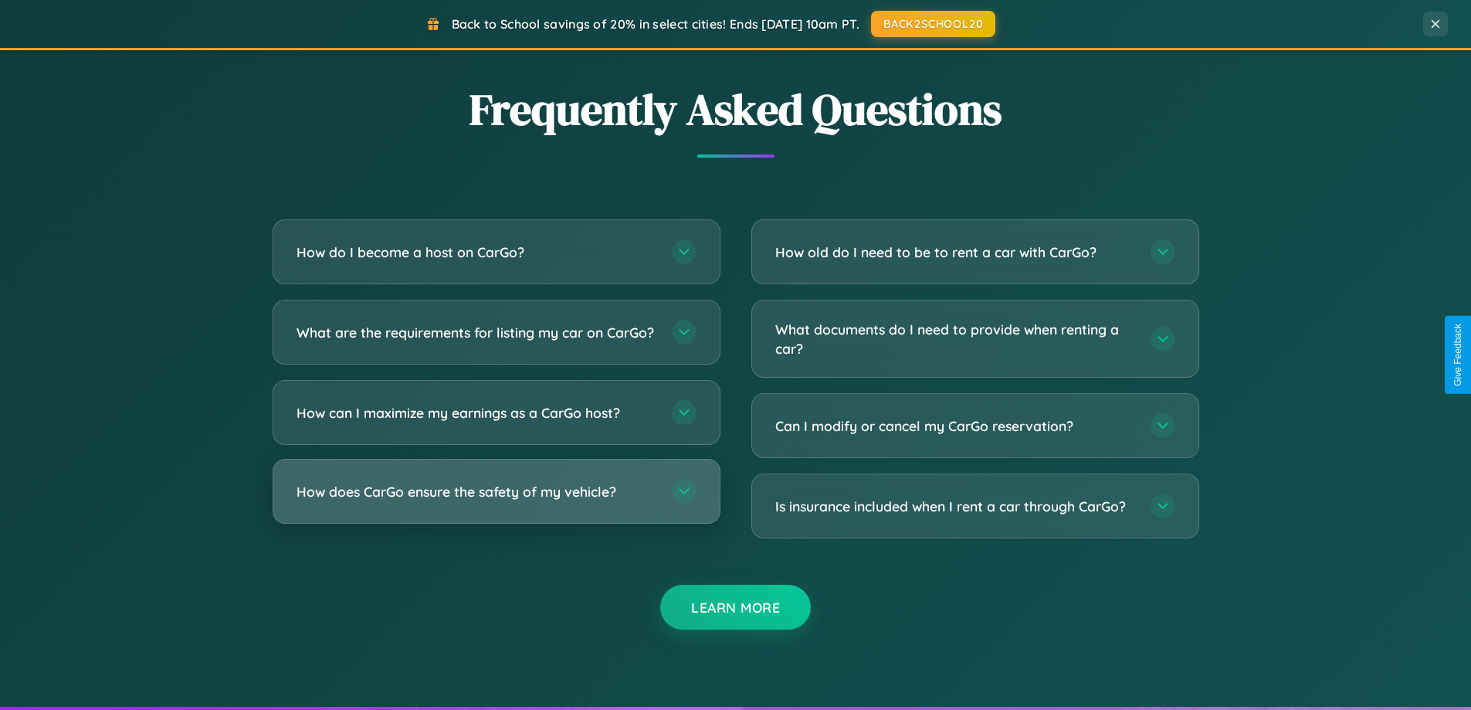  I want to click on h3: What are the requirements for listing my car on CarGo?, so click(477, 332).